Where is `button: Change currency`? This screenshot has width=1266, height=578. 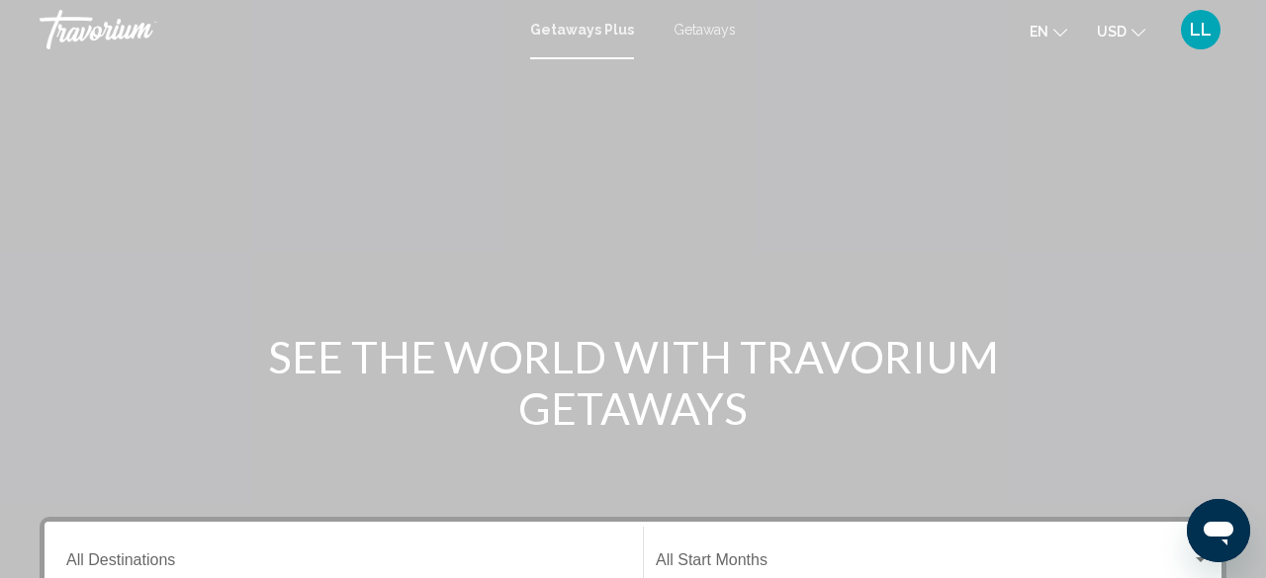
button: Change currency is located at coordinates (1120, 31).